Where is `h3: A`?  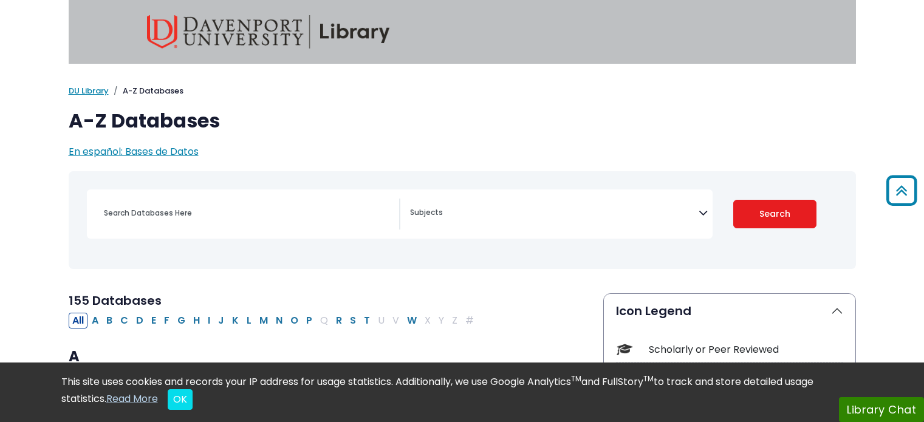 h3: A is located at coordinates (329, 357).